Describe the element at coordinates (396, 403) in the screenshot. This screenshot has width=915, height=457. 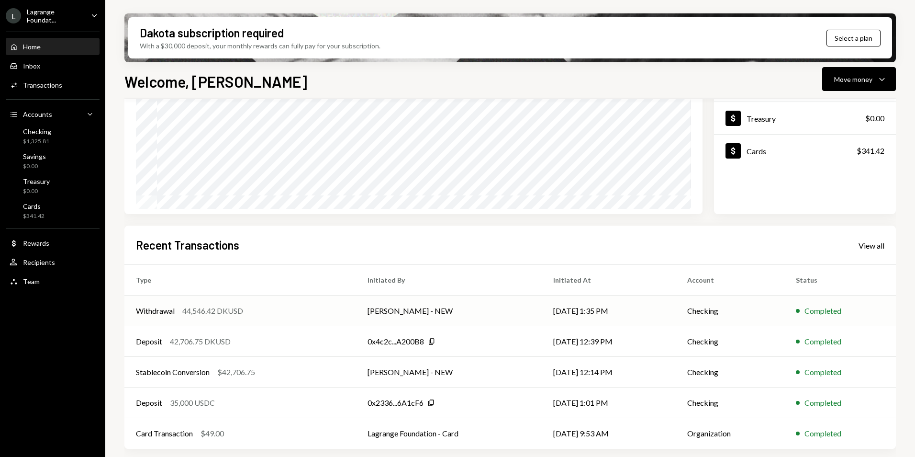
I see `div: 0x2336...6A1cF6` at that location.